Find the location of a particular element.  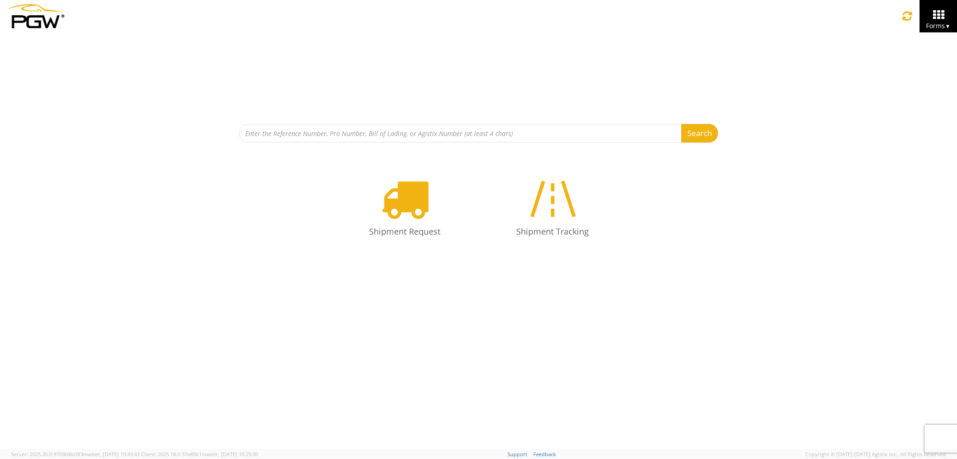

h4: Shipment Tracking is located at coordinates (553, 232).